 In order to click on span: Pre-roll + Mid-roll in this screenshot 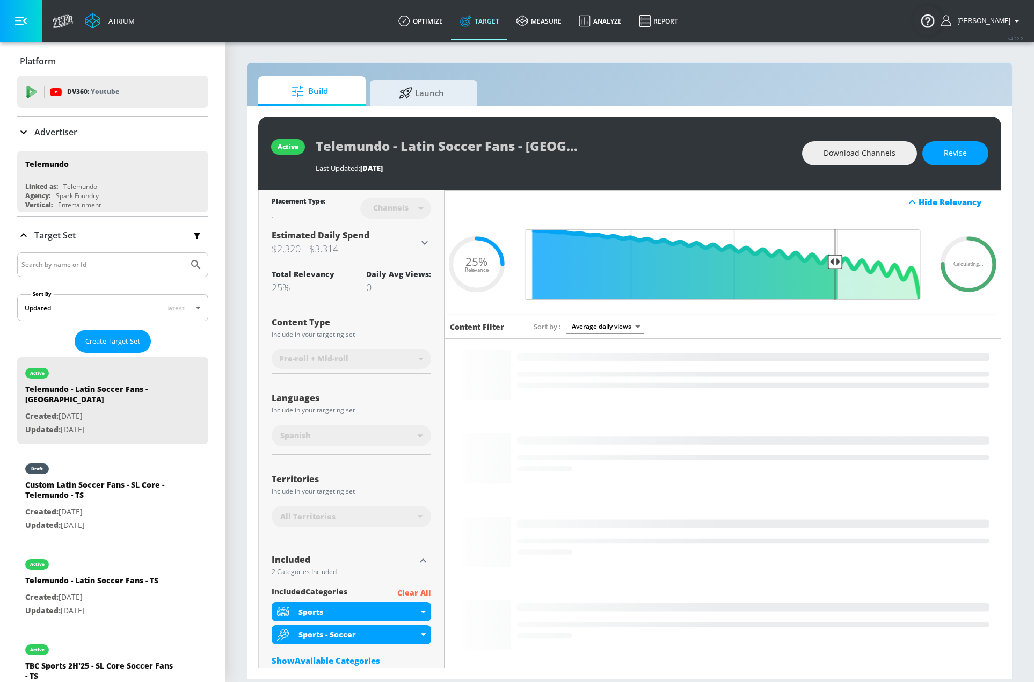, I will do `click(313, 359)`.